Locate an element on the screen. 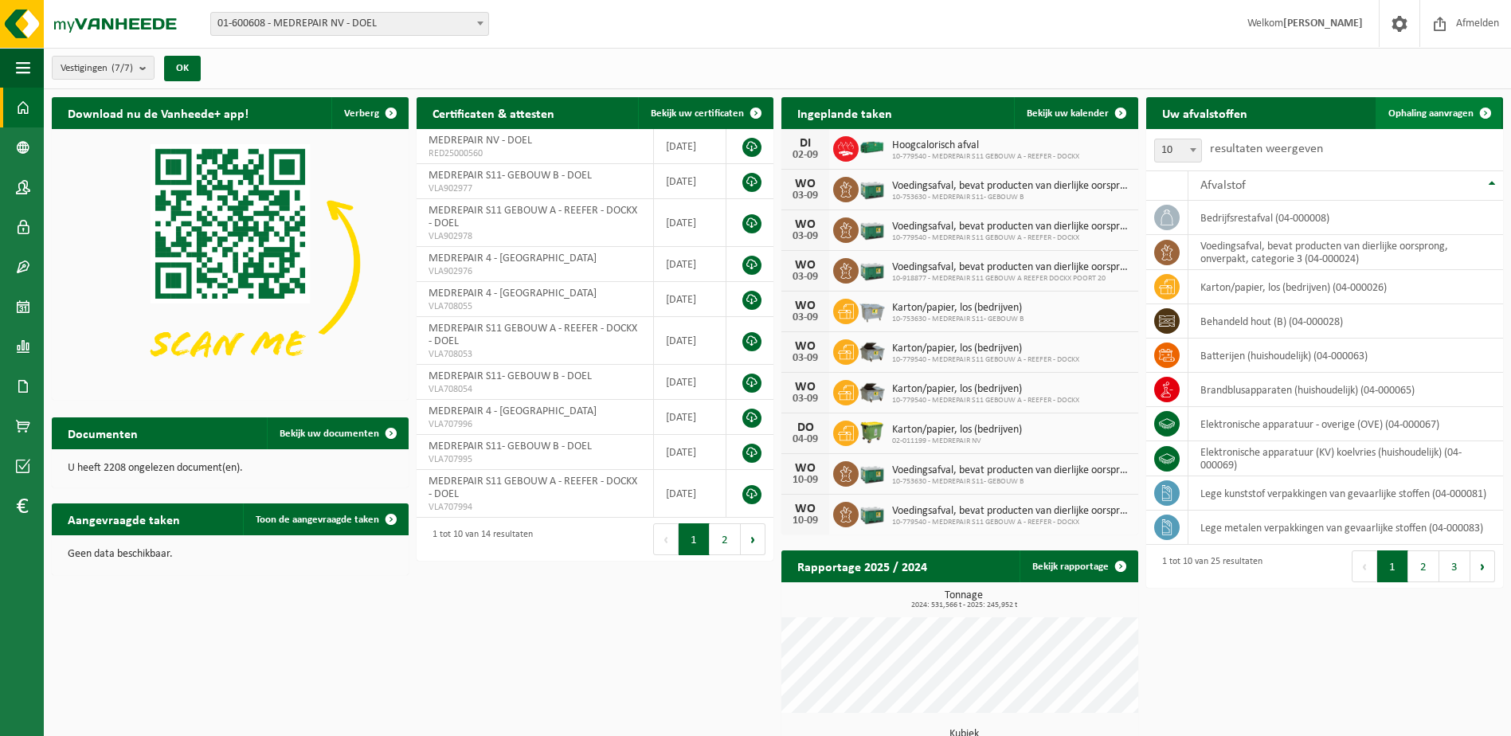  a: Ophaling aanvragen is located at coordinates (1438, 113).